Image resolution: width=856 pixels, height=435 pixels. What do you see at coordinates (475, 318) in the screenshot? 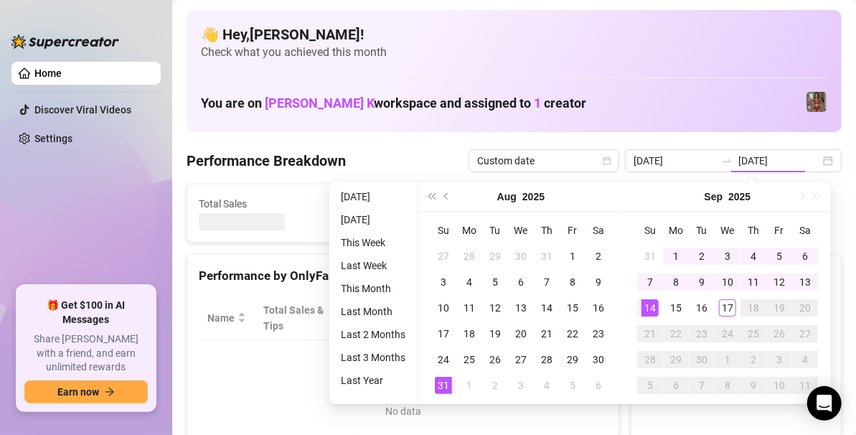
I see `th: Sales / Hour` at bounding box center [475, 318].